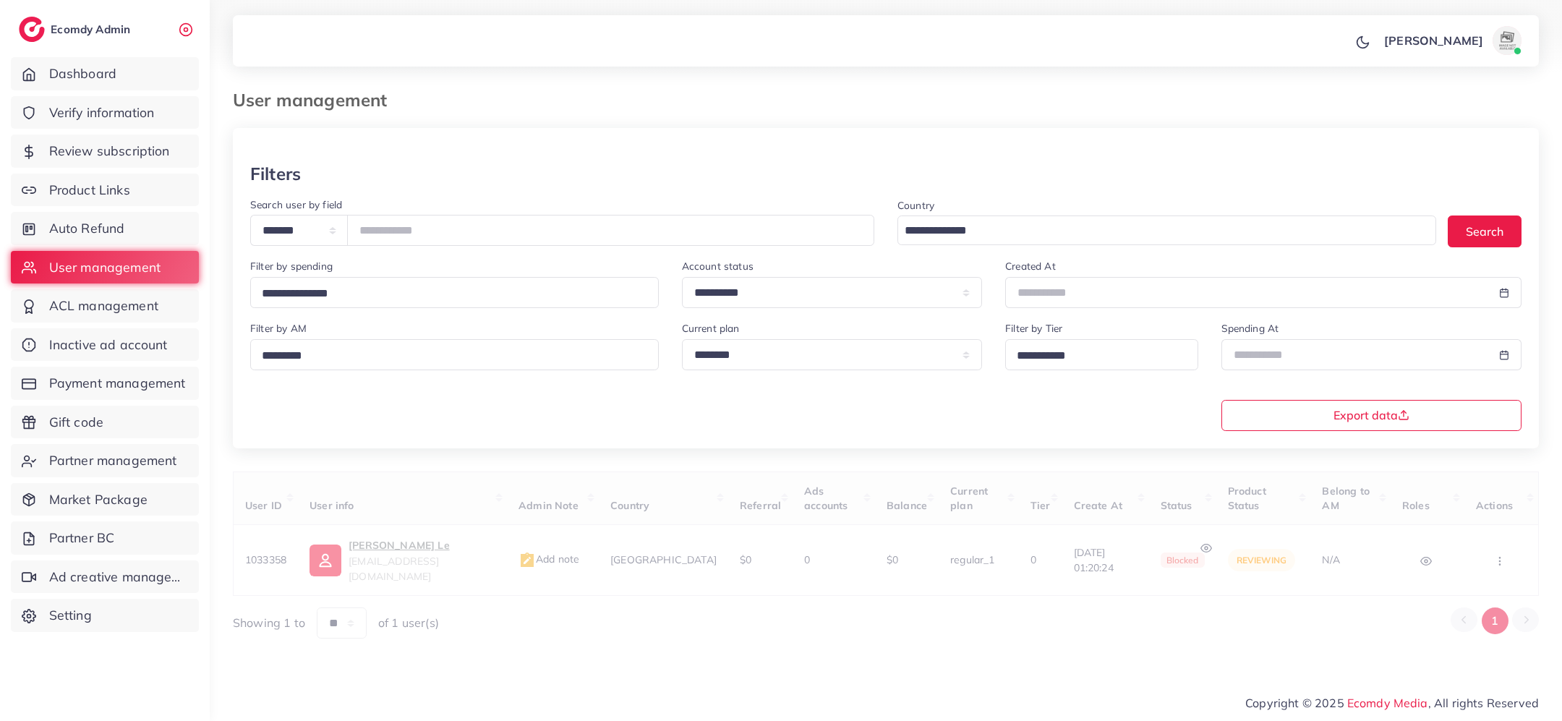 The image size is (1562, 721). I want to click on label: Filter by AM, so click(278, 328).